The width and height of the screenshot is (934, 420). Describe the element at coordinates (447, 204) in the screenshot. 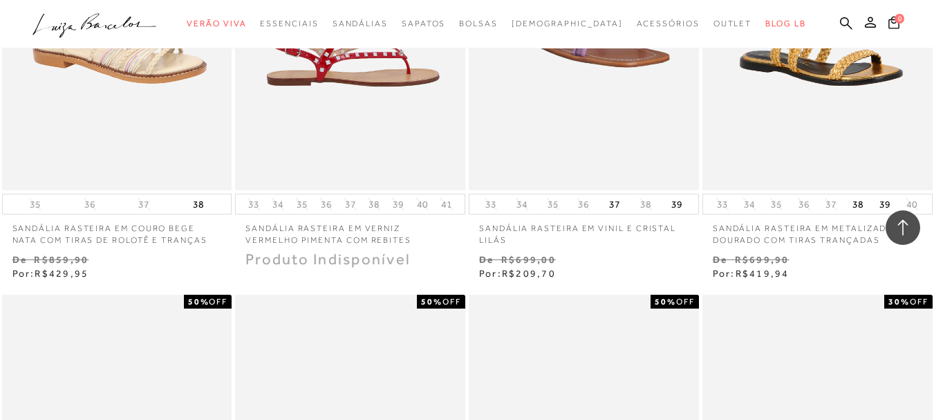

I see `button: 41` at that location.